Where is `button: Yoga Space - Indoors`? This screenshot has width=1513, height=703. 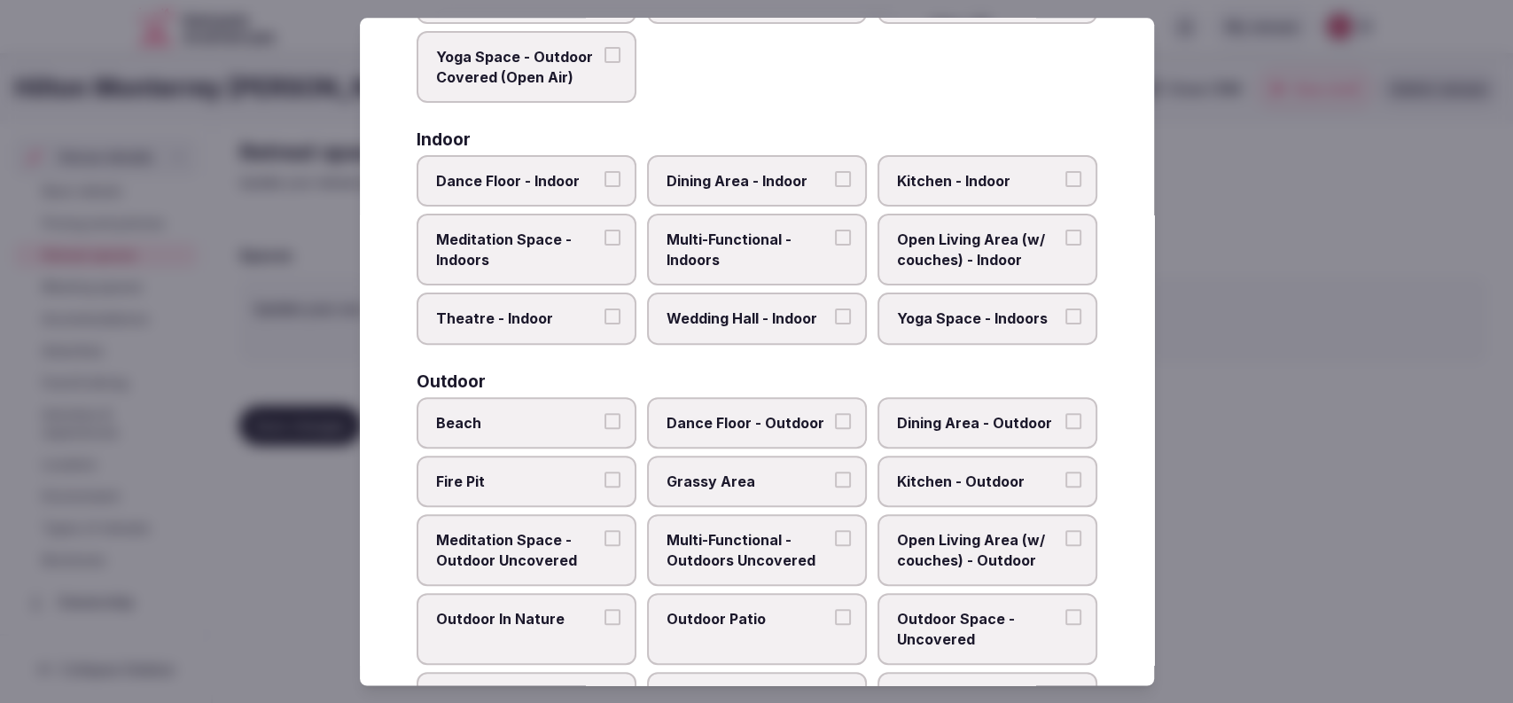
button: Yoga Space - Indoors is located at coordinates (1073, 317).